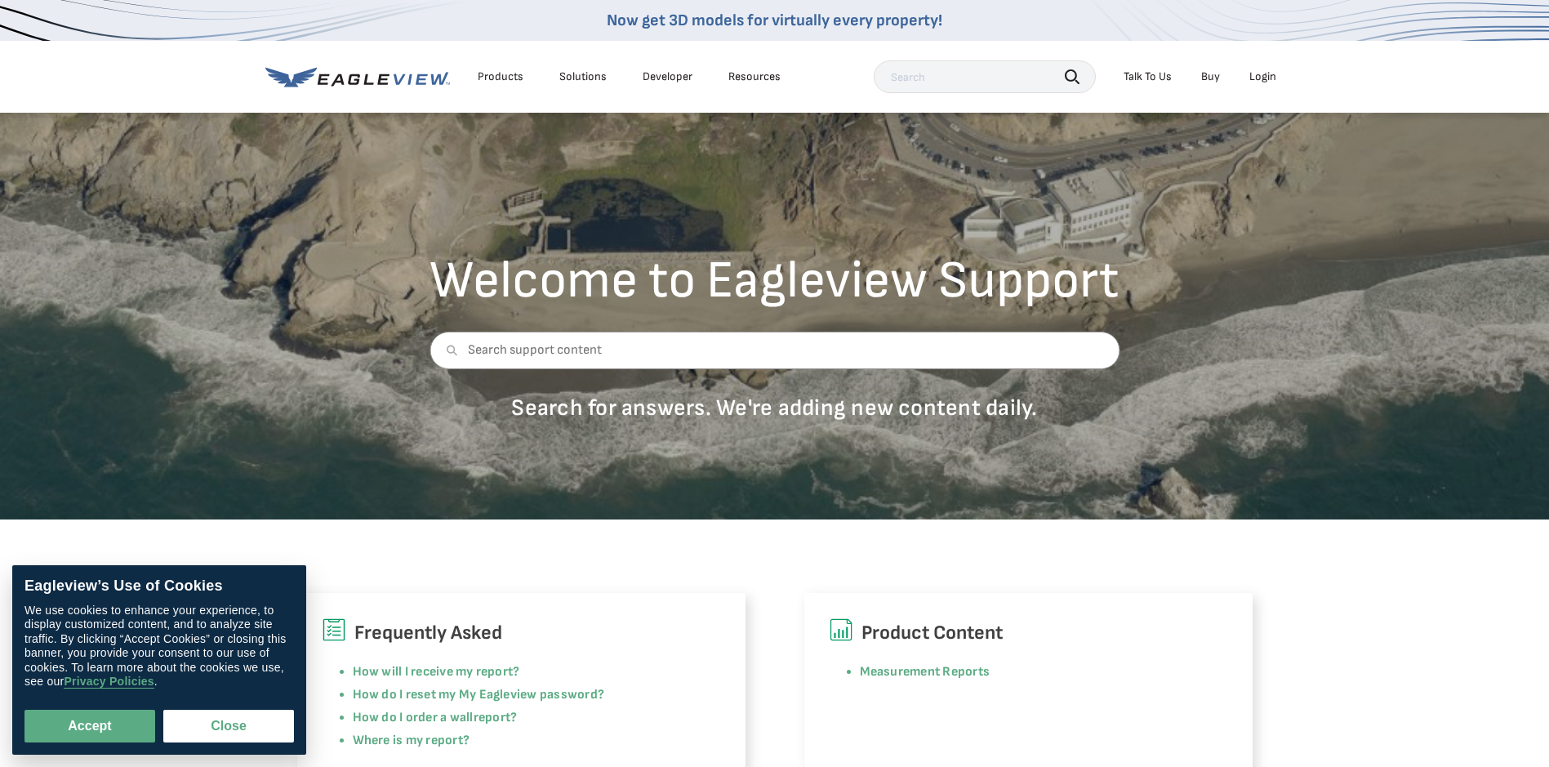 Image resolution: width=1549 pixels, height=767 pixels. I want to click on h2: Welcome to Eagleview Support, so click(774, 281).